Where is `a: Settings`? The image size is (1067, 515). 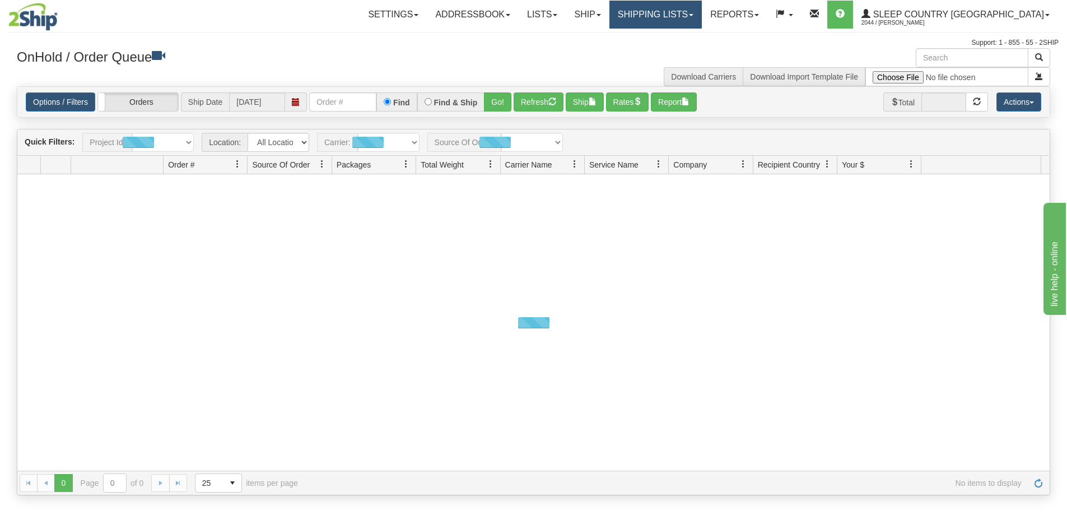
a: Settings is located at coordinates (393, 15).